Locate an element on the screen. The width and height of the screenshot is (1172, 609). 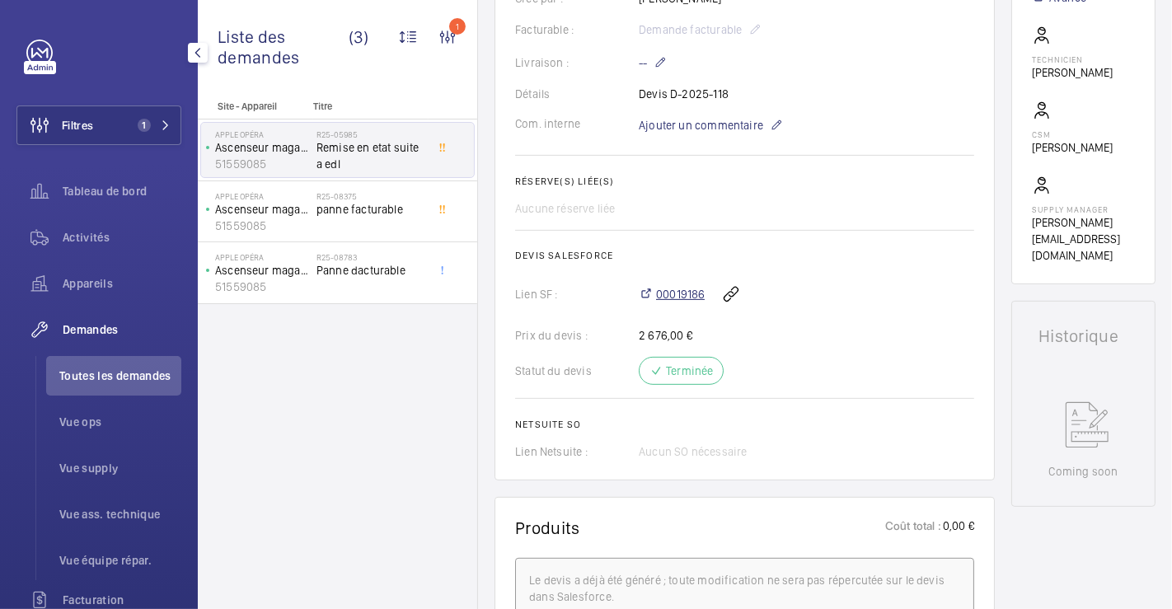
span: Ajouter un commentaire is located at coordinates (701, 125).